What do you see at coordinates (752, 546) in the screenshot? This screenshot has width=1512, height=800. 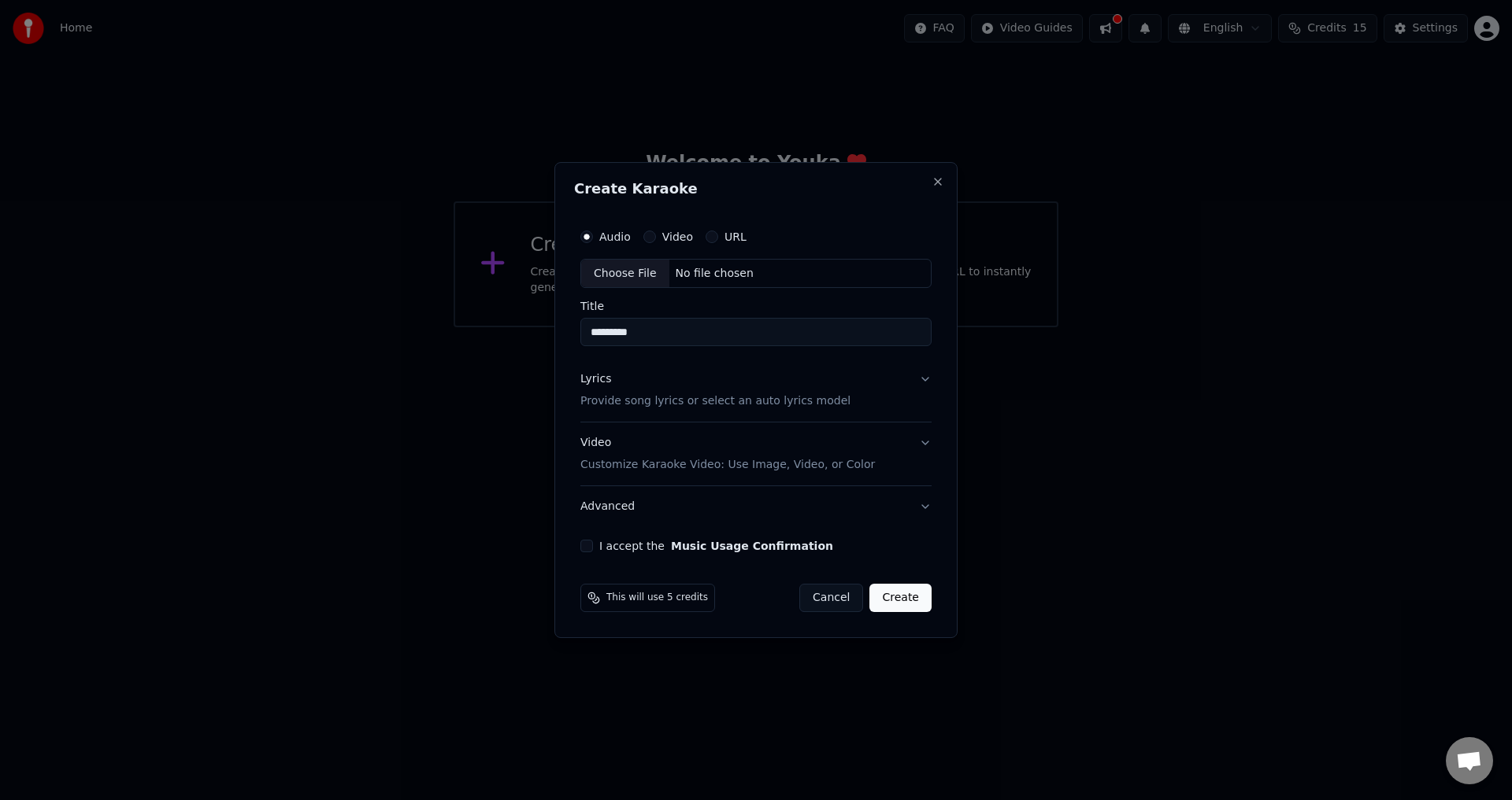 I see `button: I accept the` at bounding box center [752, 546].